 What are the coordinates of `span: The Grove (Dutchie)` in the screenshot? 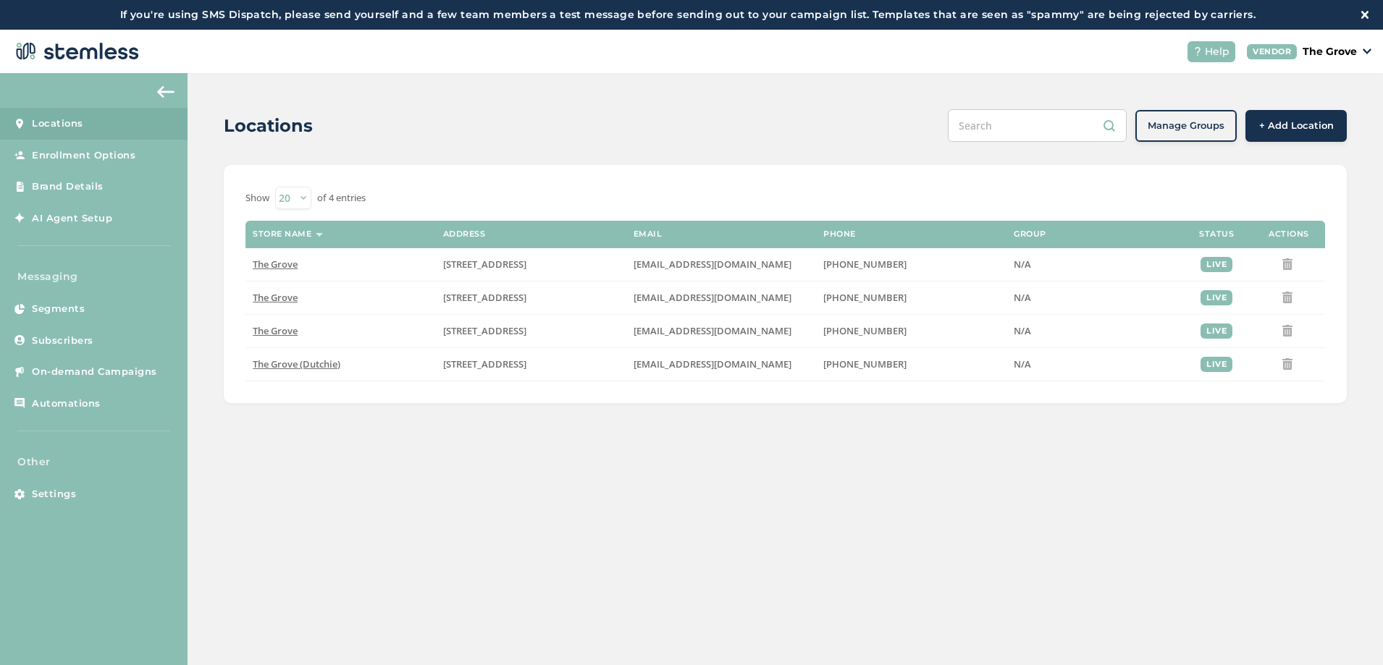 It's located at (296, 364).